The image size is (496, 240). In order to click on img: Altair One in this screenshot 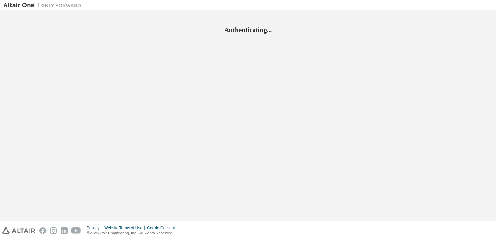, I will do `click(44, 5)`.